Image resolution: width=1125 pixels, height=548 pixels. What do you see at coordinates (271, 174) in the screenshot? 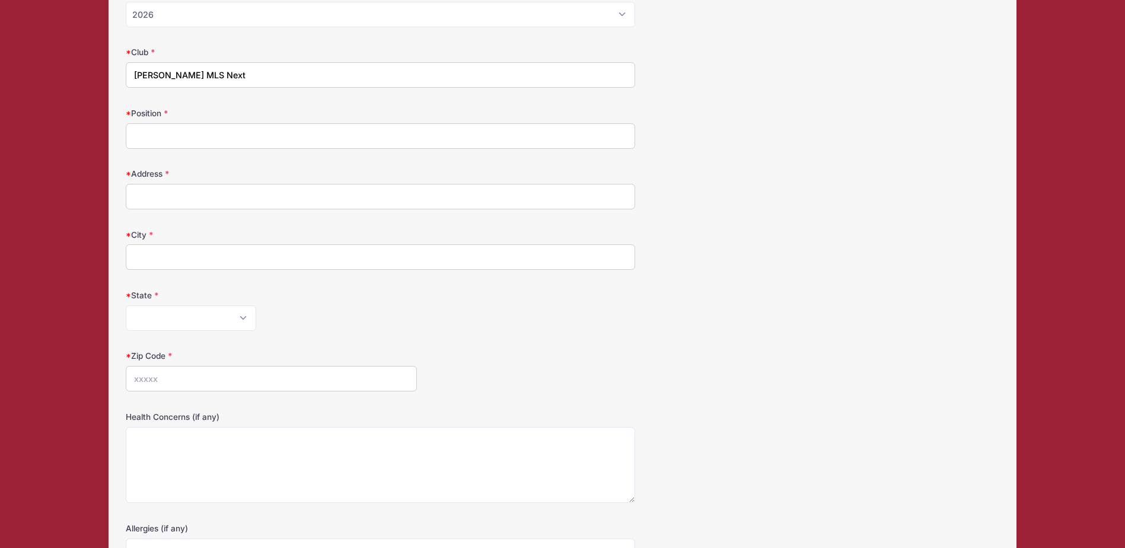
I see `label: Address` at bounding box center [271, 174].